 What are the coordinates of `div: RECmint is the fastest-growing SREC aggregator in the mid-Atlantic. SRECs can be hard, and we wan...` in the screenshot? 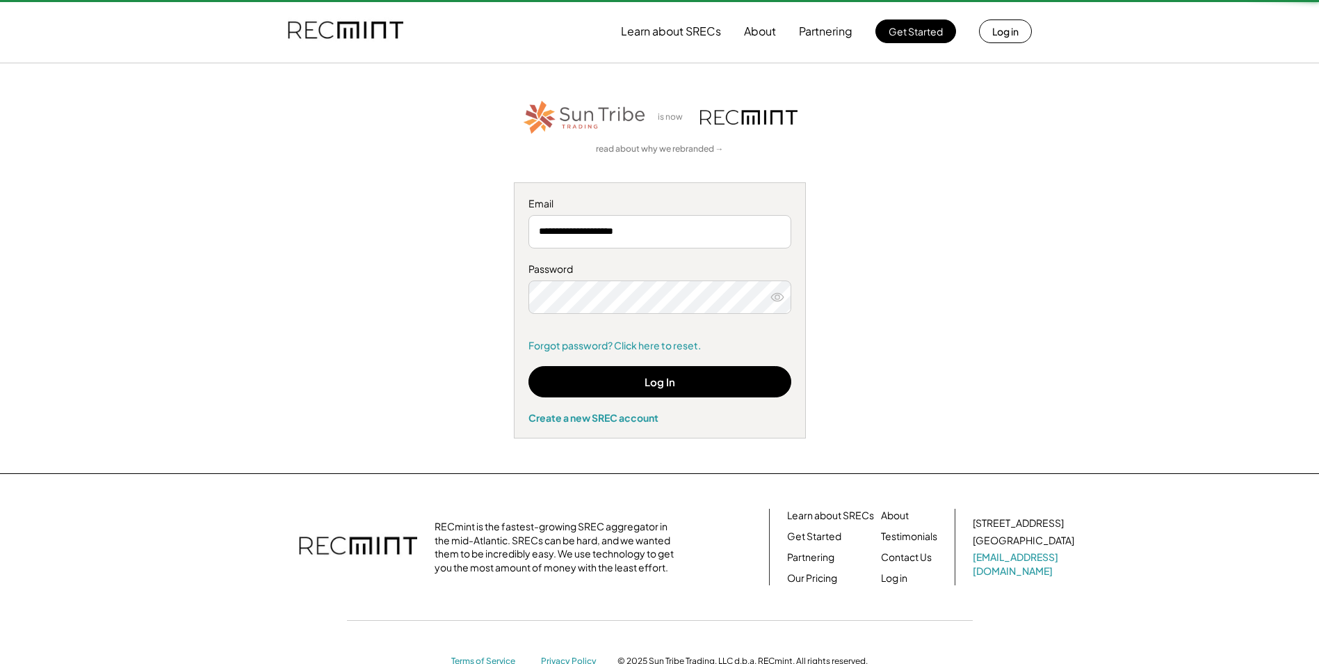 It's located at (558, 547).